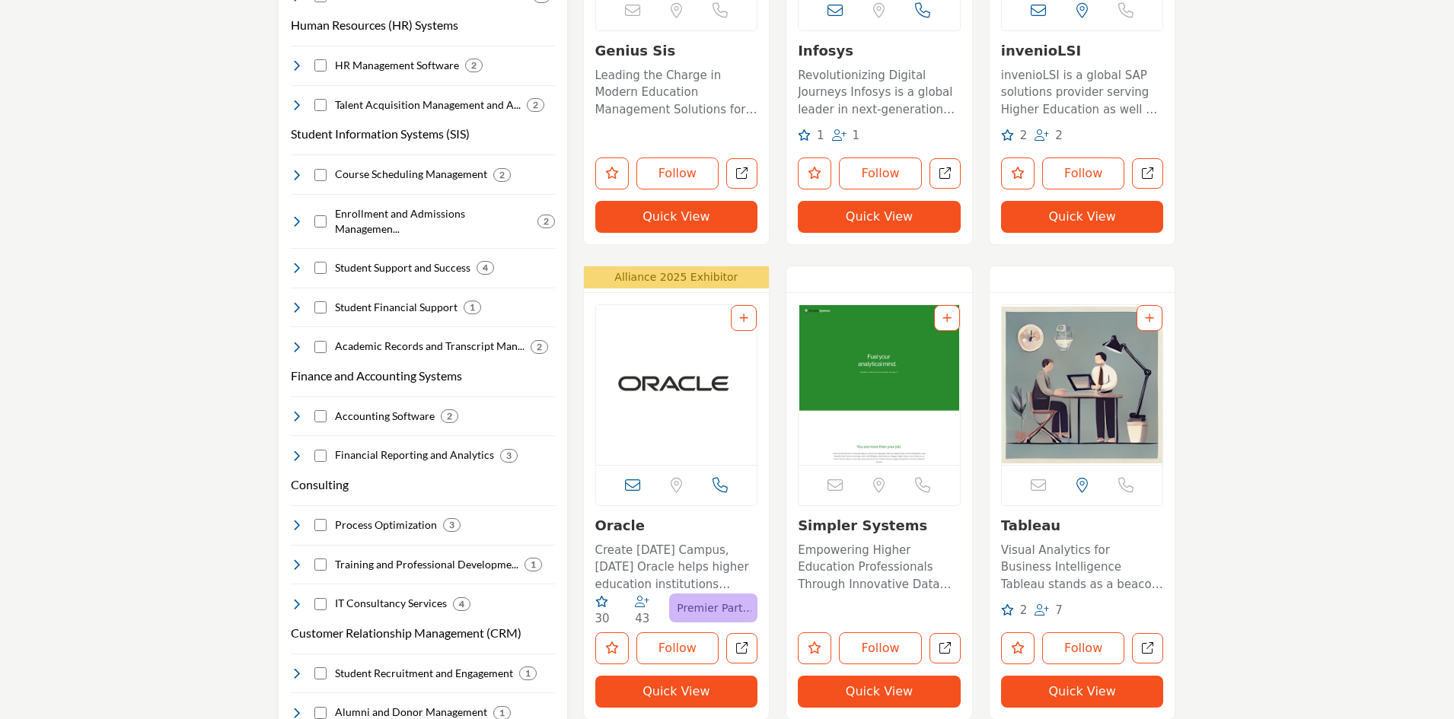 Image resolution: width=1454 pixels, height=719 pixels. What do you see at coordinates (374, 25) in the screenshot?
I see `h3: Human Resources (HR) Systems` at bounding box center [374, 25].